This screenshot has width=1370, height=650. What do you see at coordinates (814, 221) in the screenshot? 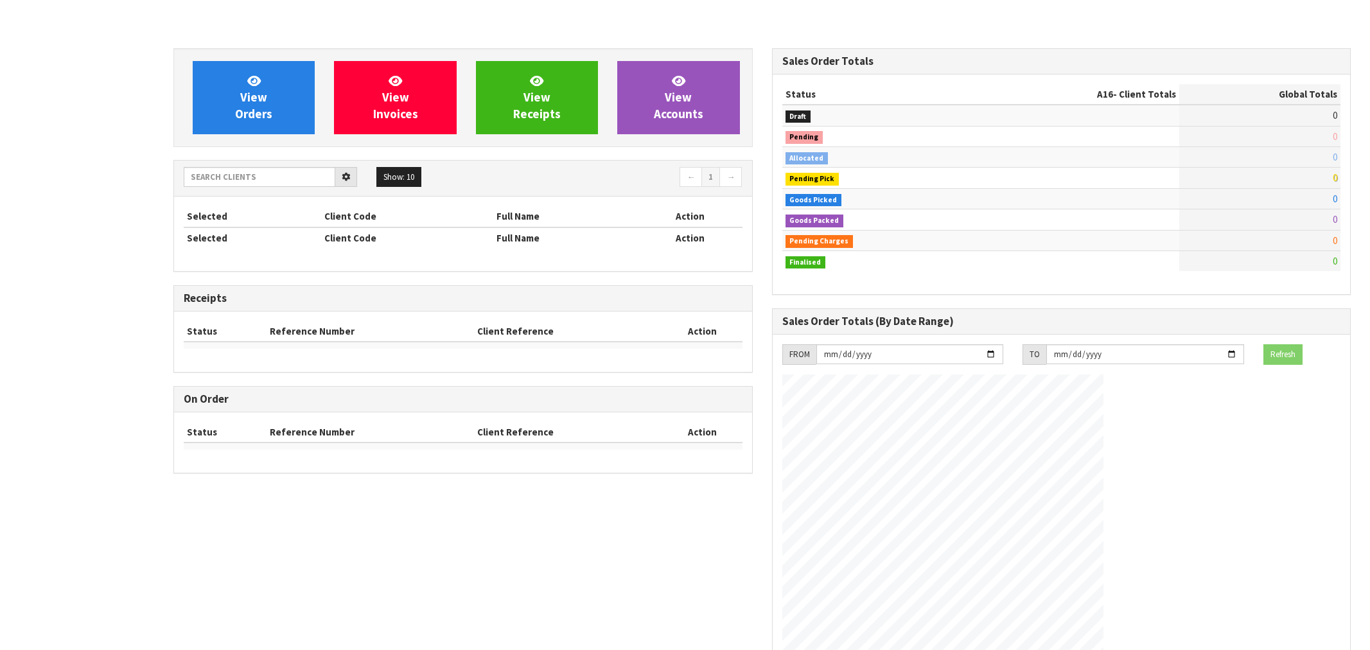
I see `span: Goods Packed` at bounding box center [814, 221].